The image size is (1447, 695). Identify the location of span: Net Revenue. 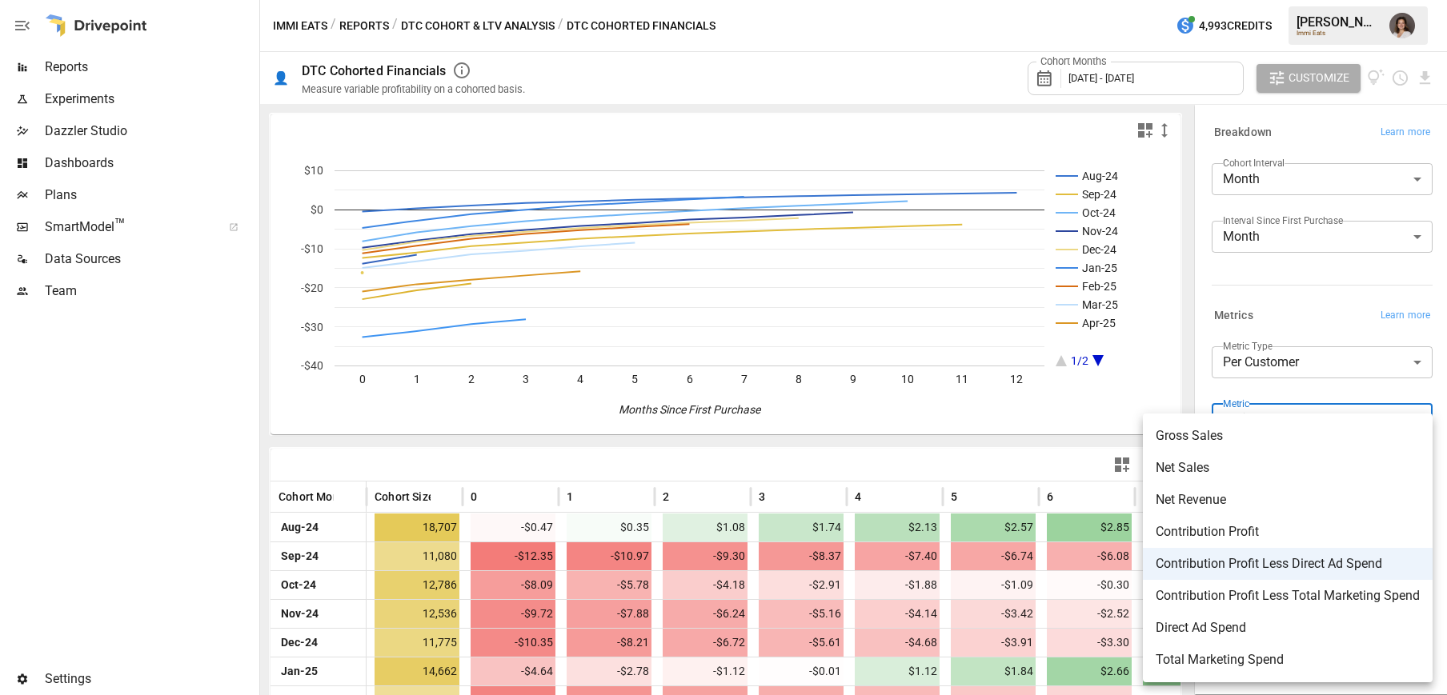
(1287, 500).